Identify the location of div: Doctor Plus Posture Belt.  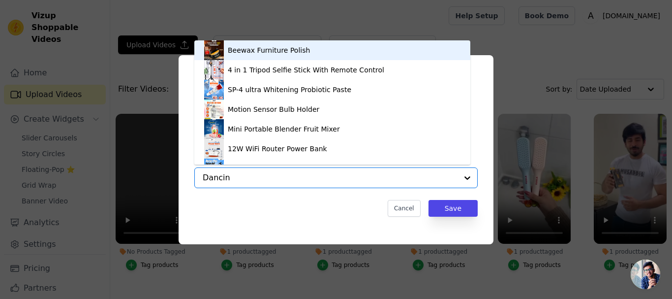
(269, 168).